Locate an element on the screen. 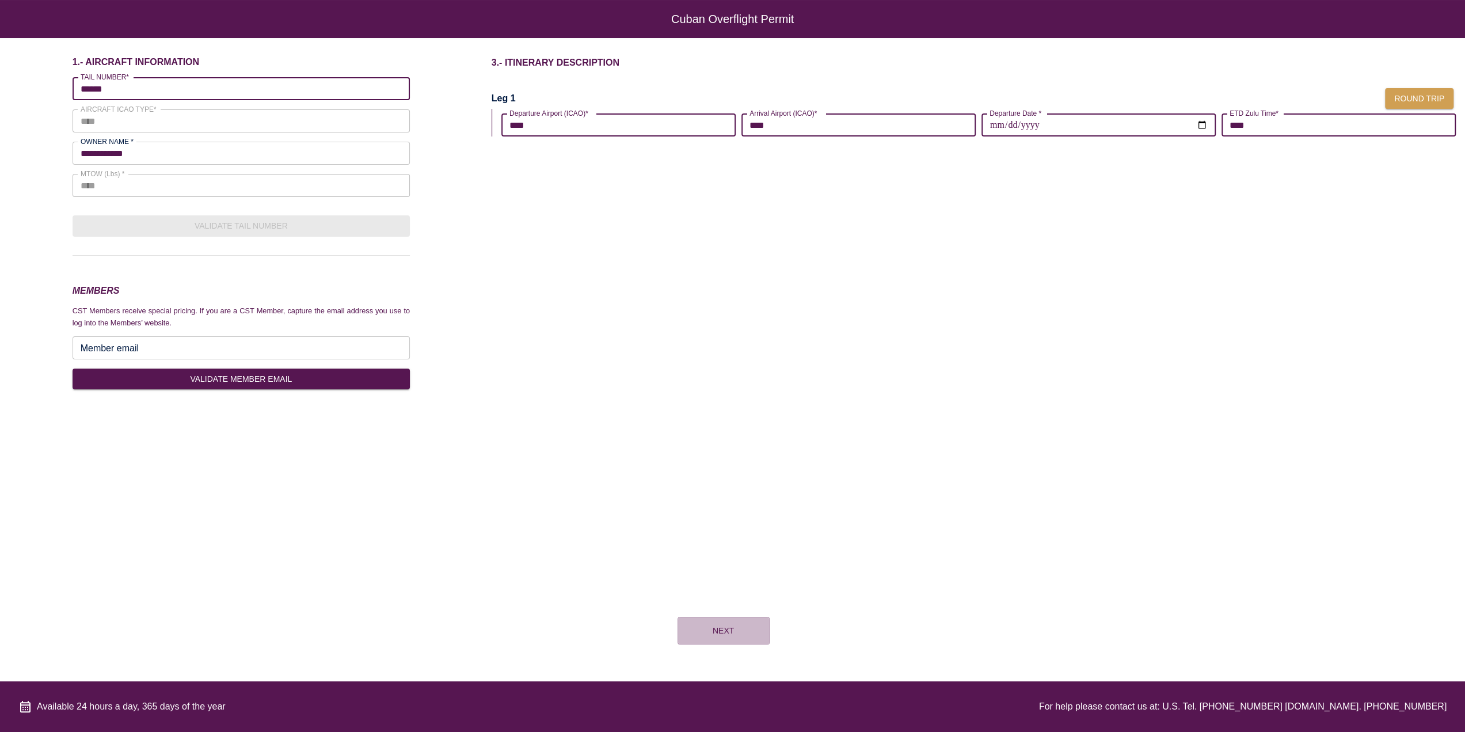 This screenshot has height=732, width=1465. button: Round trip is located at coordinates (1419, 98).